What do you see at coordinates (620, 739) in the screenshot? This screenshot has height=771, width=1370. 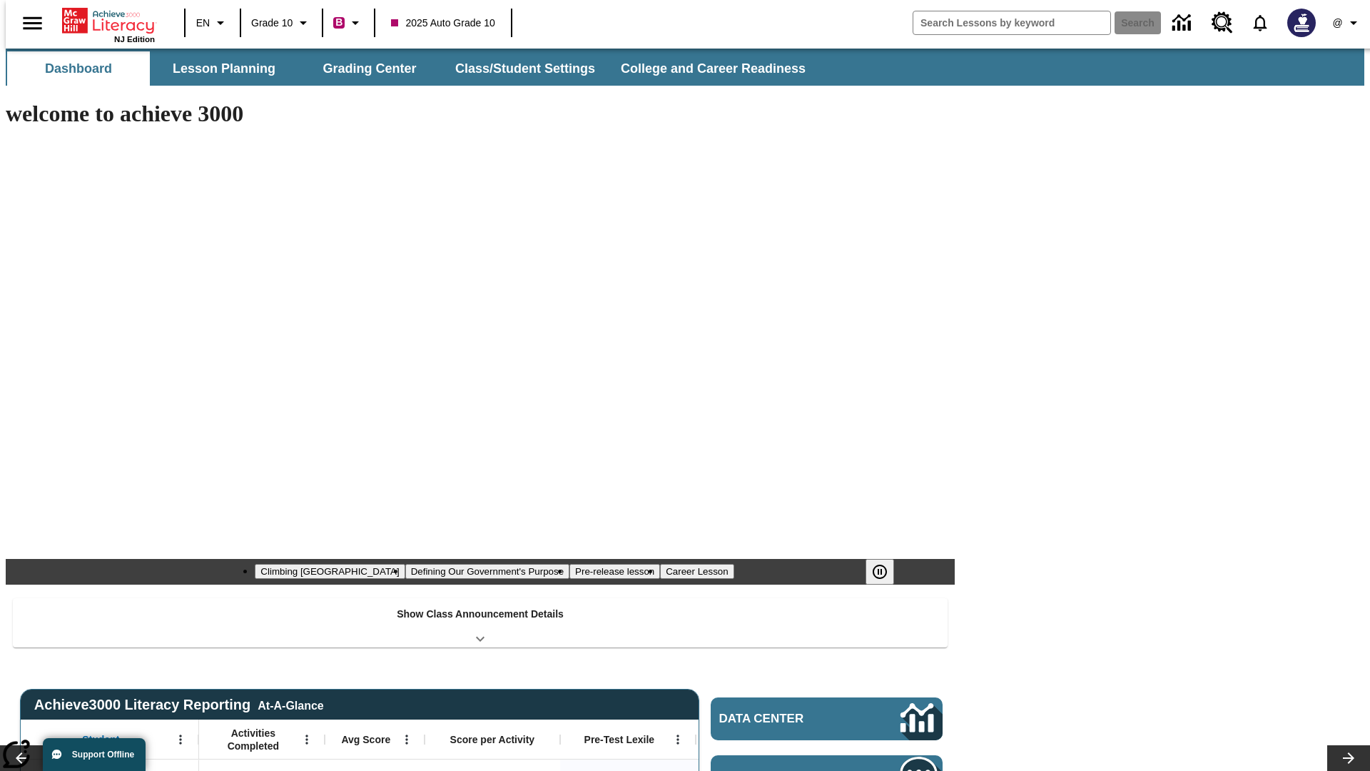 I see `span: Pre-Test Lexile` at bounding box center [620, 739].